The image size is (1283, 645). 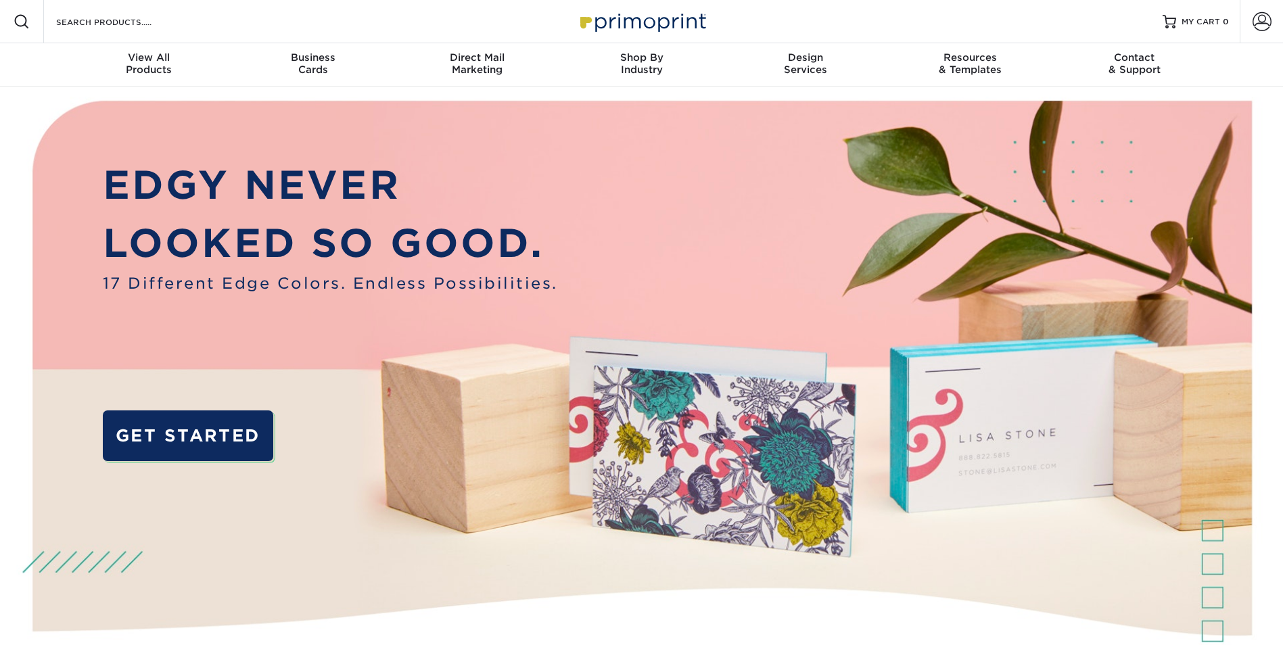 What do you see at coordinates (642, 21) in the screenshot?
I see `img: Primoprint` at bounding box center [642, 21].